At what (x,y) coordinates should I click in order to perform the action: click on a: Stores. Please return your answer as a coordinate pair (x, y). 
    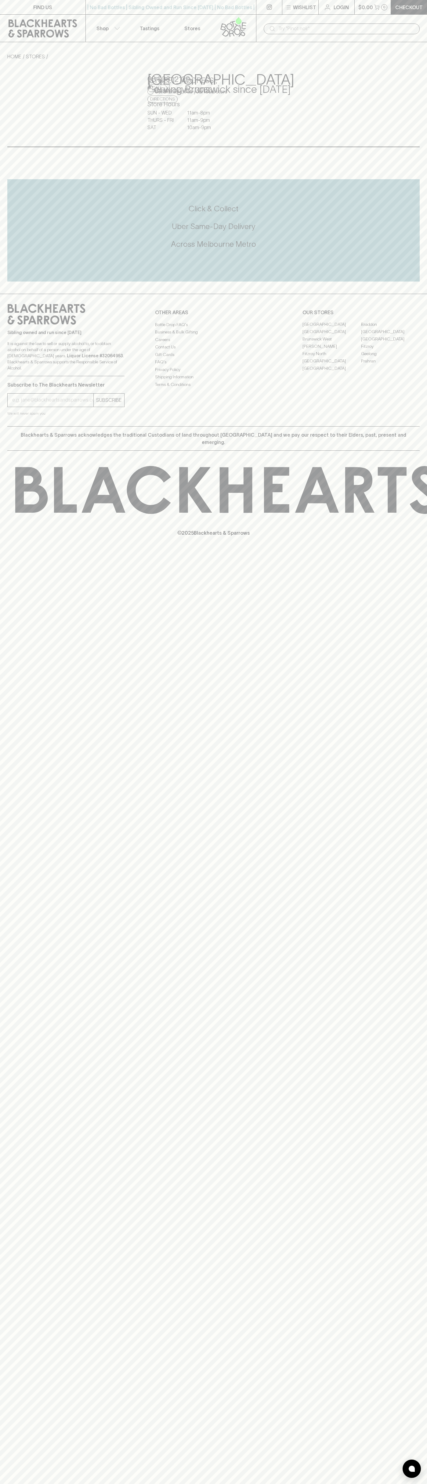
    Looking at the image, I should click on (192, 28).